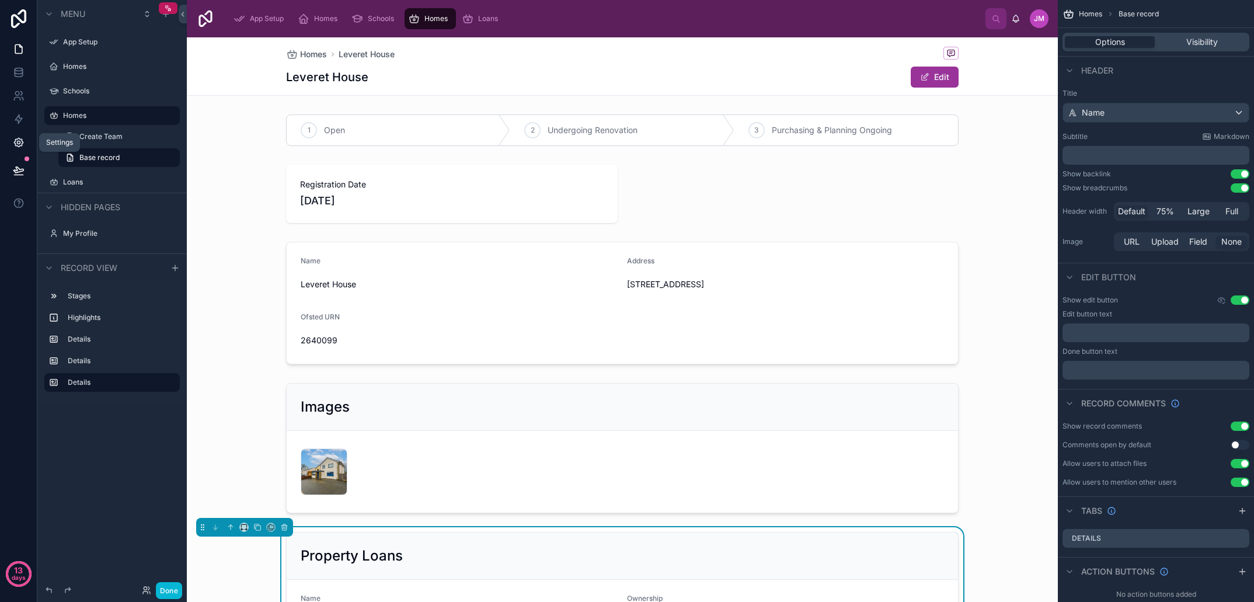 This screenshot has width=1254, height=602. What do you see at coordinates (352, 556) in the screenshot?
I see `h2: Property Loans` at bounding box center [352, 556].